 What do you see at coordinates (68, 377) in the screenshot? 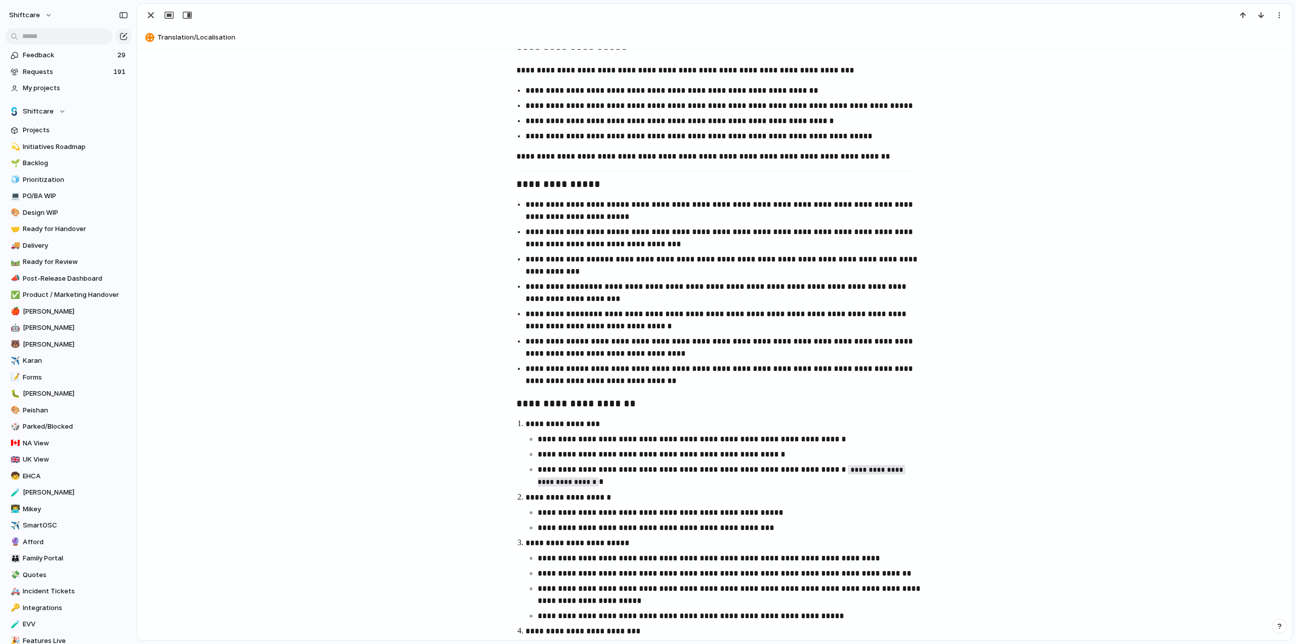
I see `div: 📝Forms` at bounding box center [68, 377].